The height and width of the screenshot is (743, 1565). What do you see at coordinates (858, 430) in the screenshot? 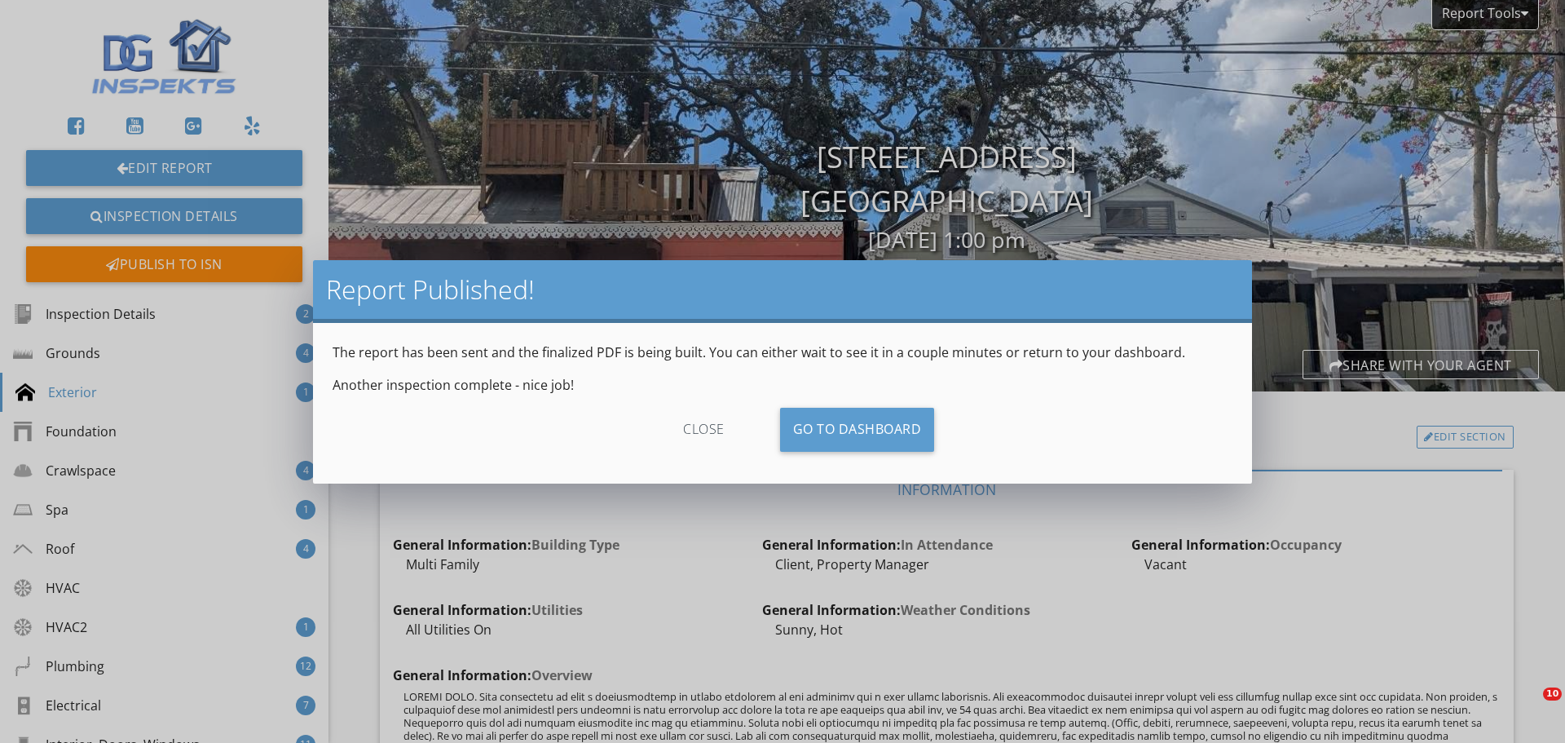
I see `a: Go To Dashboard` at bounding box center [858, 430].